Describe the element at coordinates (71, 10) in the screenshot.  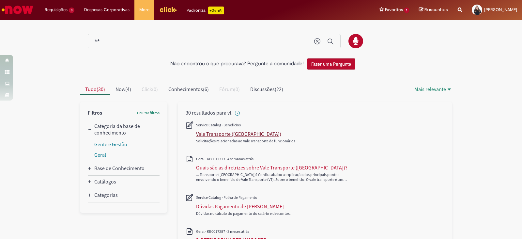
I see `span: 3` at that location.